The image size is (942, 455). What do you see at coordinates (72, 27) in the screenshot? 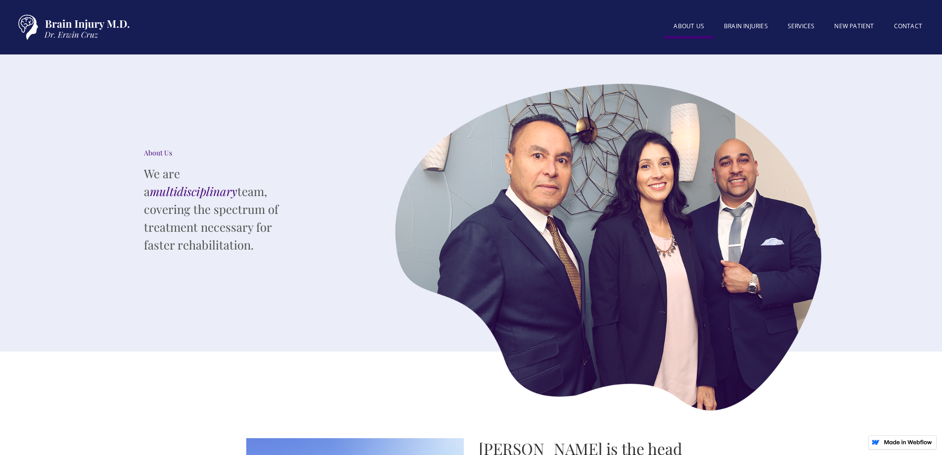
I see `a: home` at bounding box center [72, 27].